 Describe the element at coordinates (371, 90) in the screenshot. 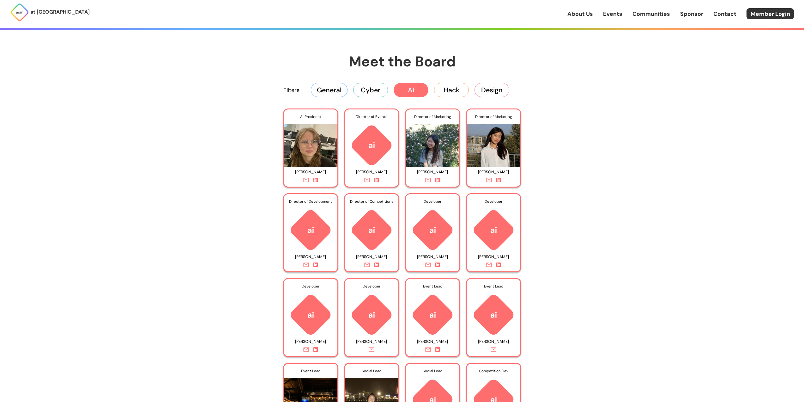

I see `button: Cyber` at that location.